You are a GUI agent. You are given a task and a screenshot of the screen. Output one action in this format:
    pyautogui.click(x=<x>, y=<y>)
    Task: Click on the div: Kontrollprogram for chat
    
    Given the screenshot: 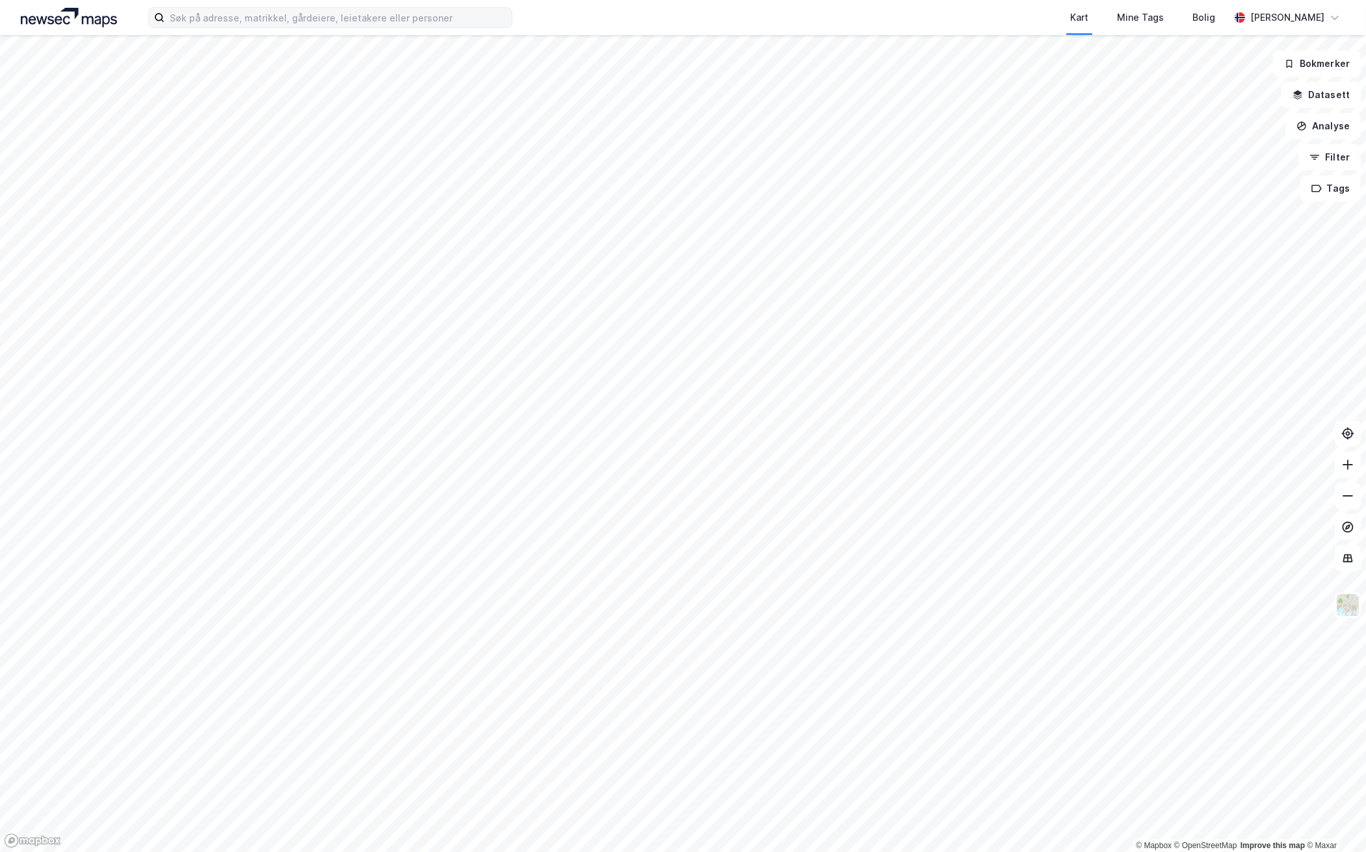 What is the action you would take?
    pyautogui.click(x=1333, y=821)
    